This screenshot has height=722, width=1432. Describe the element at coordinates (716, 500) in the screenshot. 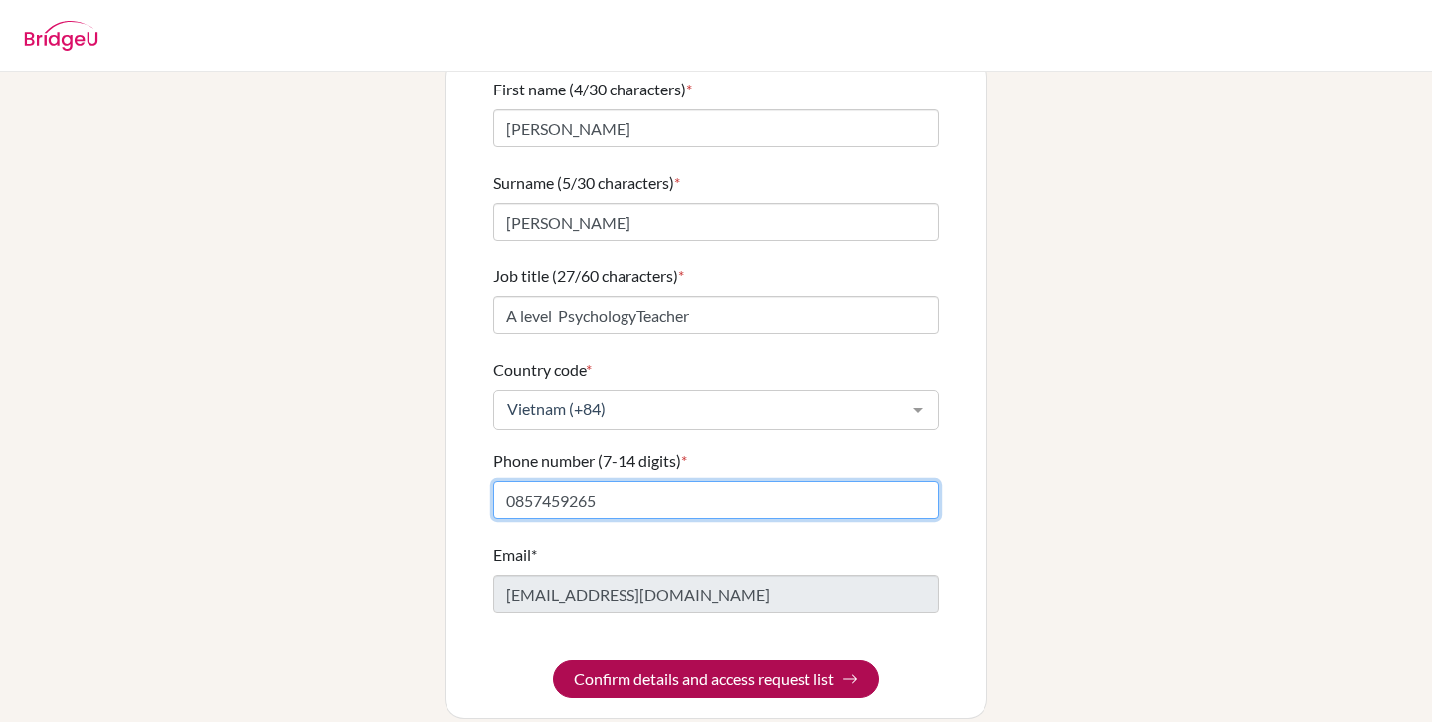

I see `input: Enter your number` at that location.